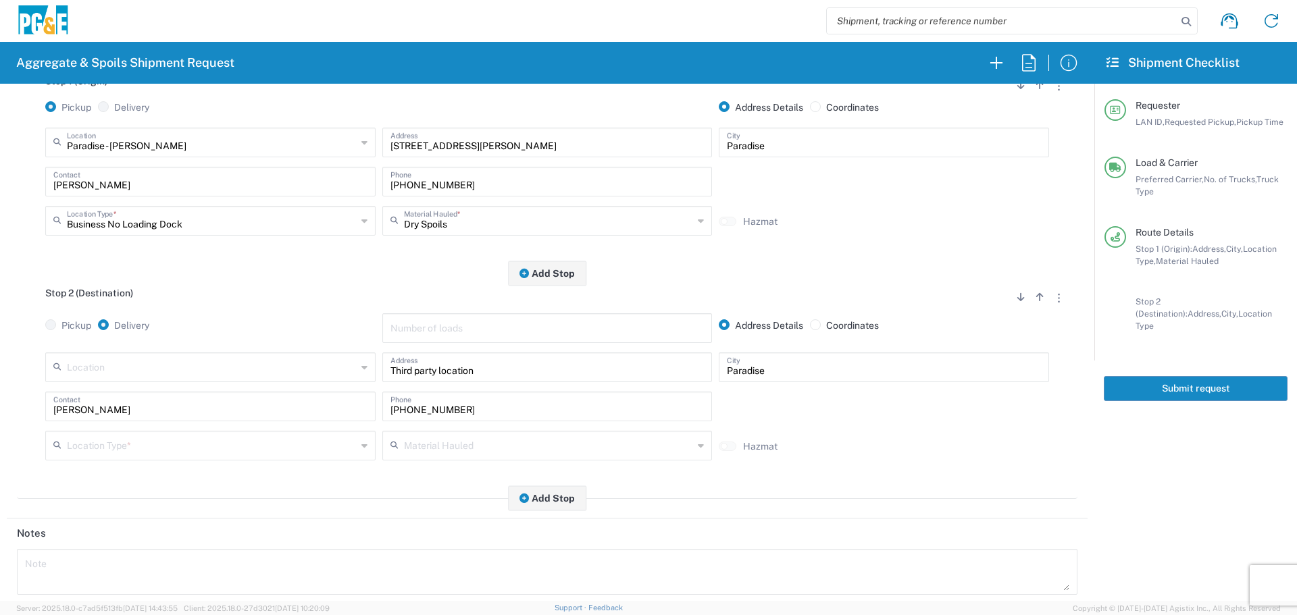 This screenshot has height=615, width=1297. I want to click on span: Preferred Carrier,, so click(1169, 179).